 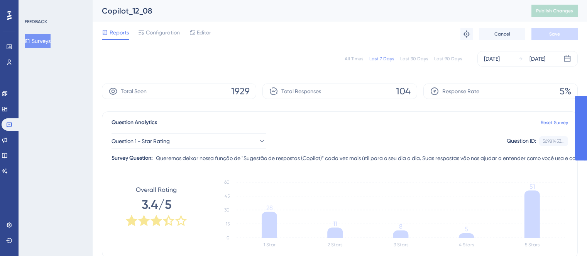 I want to click on button: Publish Changes, so click(x=555, y=11).